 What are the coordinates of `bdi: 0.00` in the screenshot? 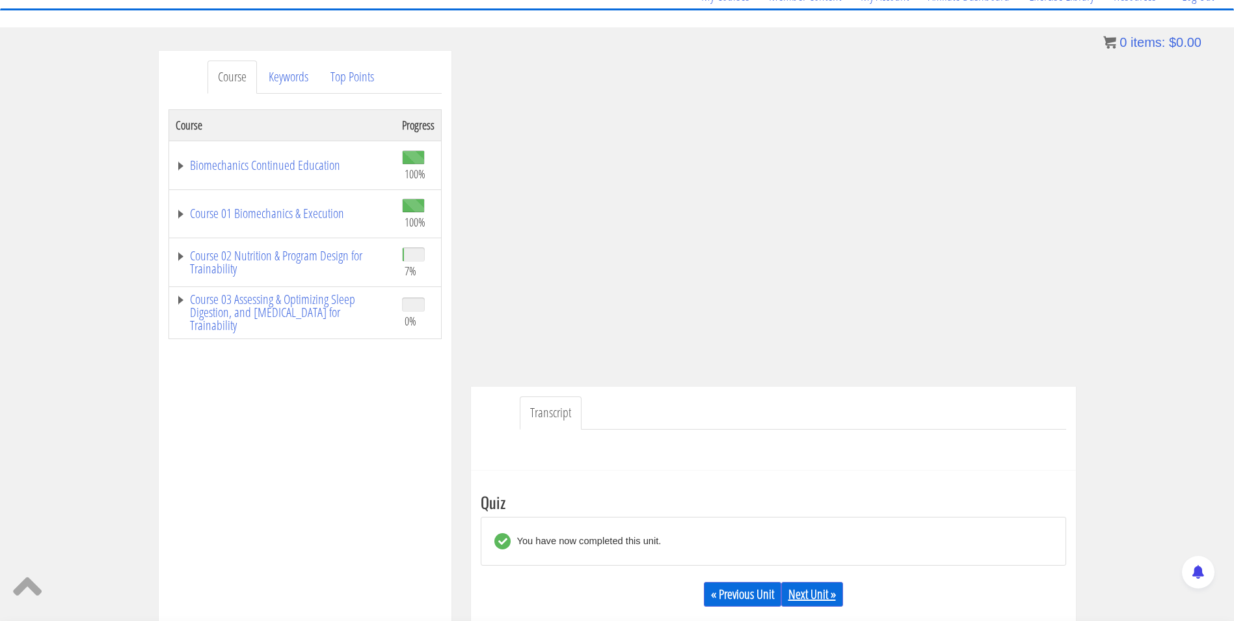 It's located at (1185, 42).